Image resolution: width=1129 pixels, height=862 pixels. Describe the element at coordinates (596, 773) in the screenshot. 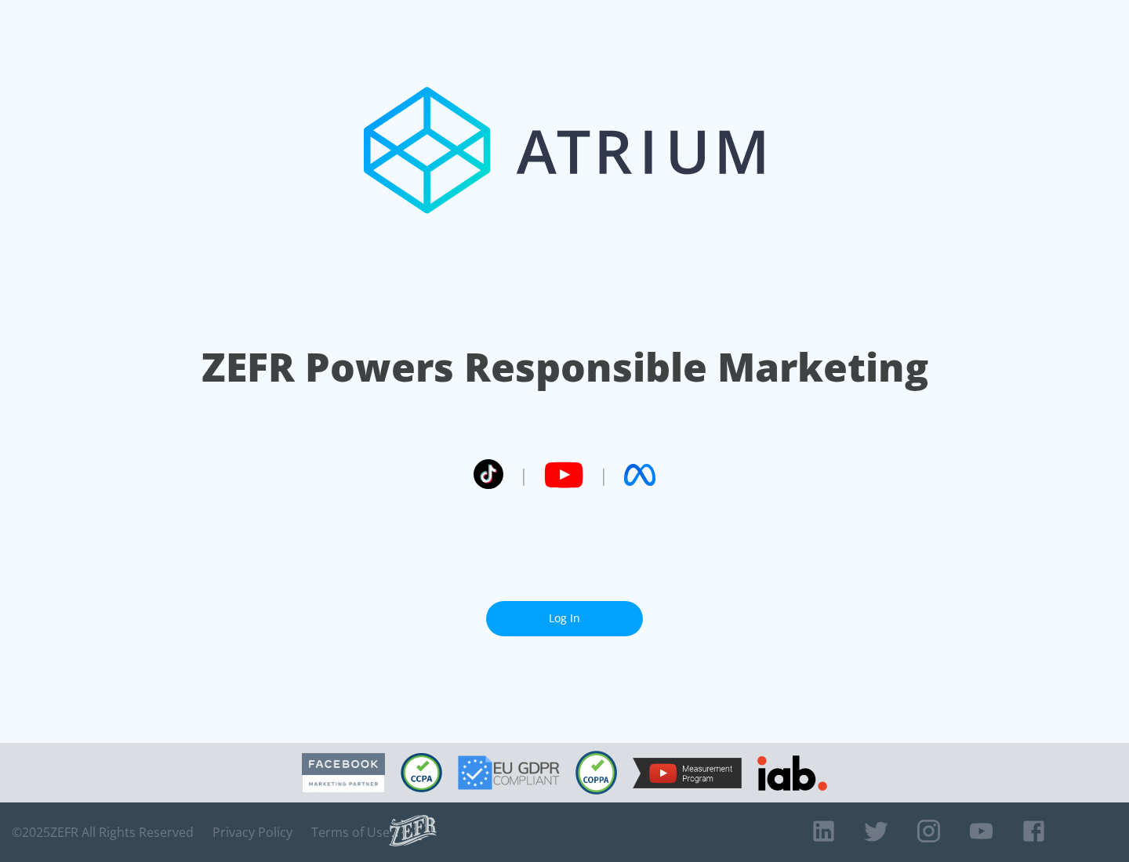

I see `img: COPPA Compliant` at that location.